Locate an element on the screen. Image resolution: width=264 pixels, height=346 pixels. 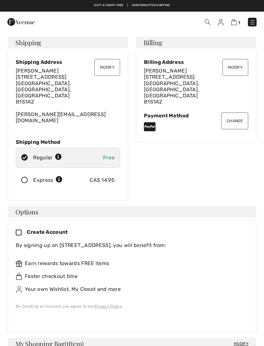
span: Free is located at coordinates (109, 157).